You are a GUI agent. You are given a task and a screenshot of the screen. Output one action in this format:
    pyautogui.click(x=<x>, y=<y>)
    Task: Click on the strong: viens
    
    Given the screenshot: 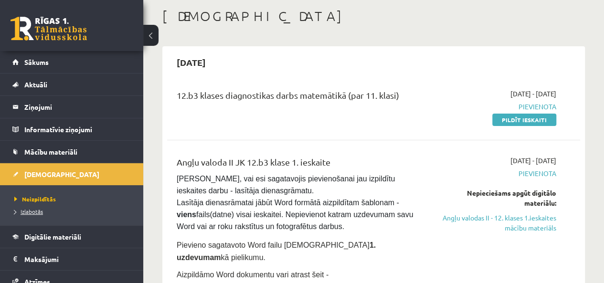 What is the action you would take?
    pyautogui.click(x=186, y=214)
    